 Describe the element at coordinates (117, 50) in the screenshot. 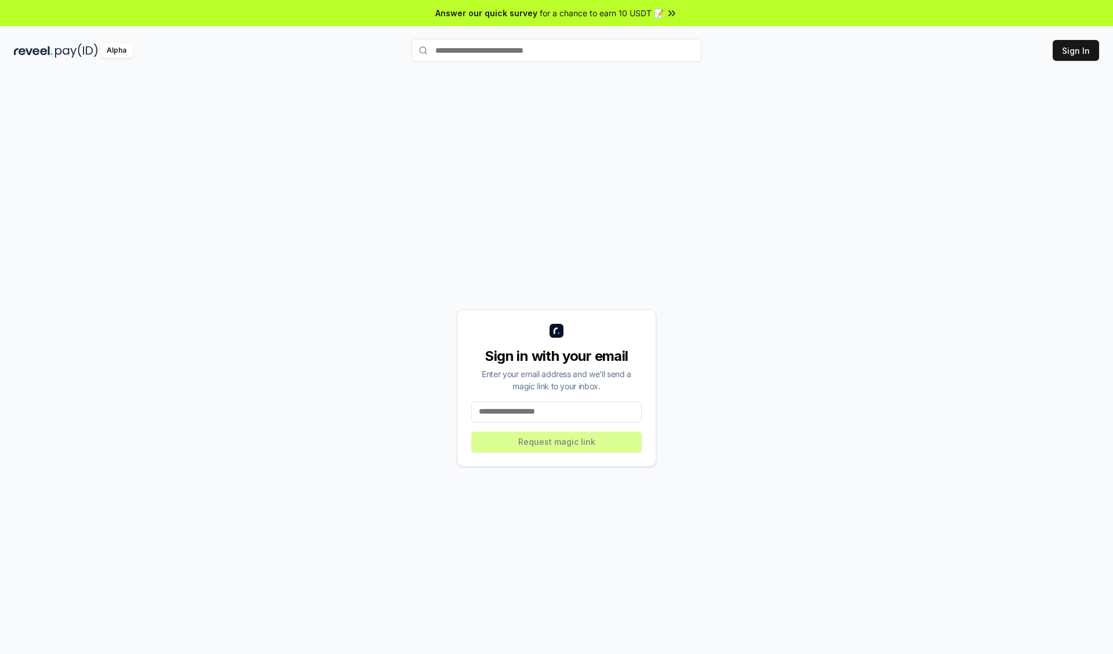

I see `div: Alpha` at that location.